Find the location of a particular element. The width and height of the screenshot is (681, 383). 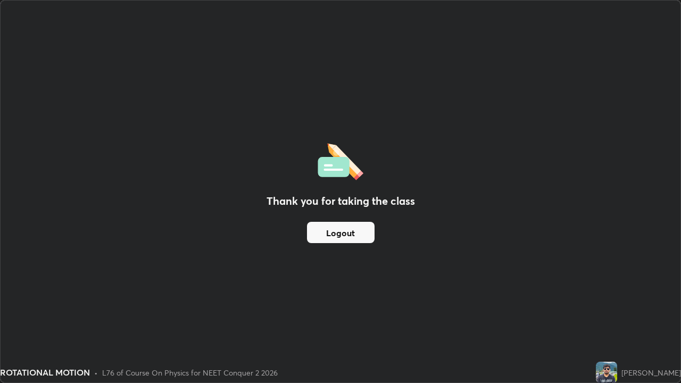

img: offlineFeedback.1438e8b3.svg is located at coordinates (341, 160).